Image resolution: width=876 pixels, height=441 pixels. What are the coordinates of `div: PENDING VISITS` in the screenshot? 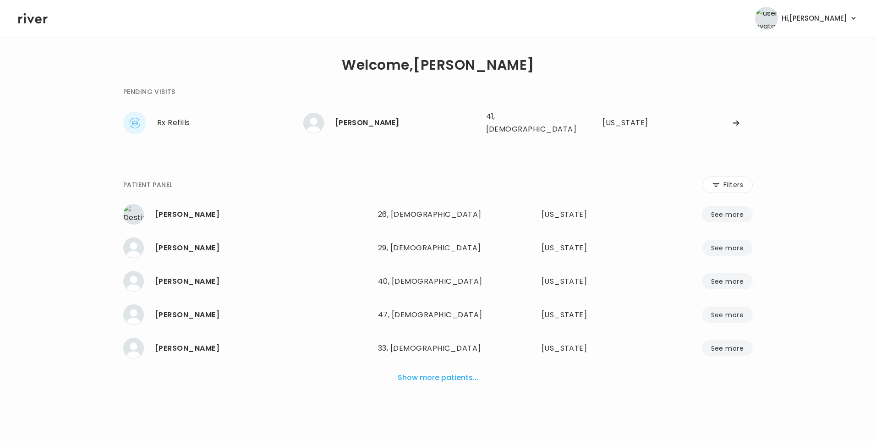 It's located at (149, 92).